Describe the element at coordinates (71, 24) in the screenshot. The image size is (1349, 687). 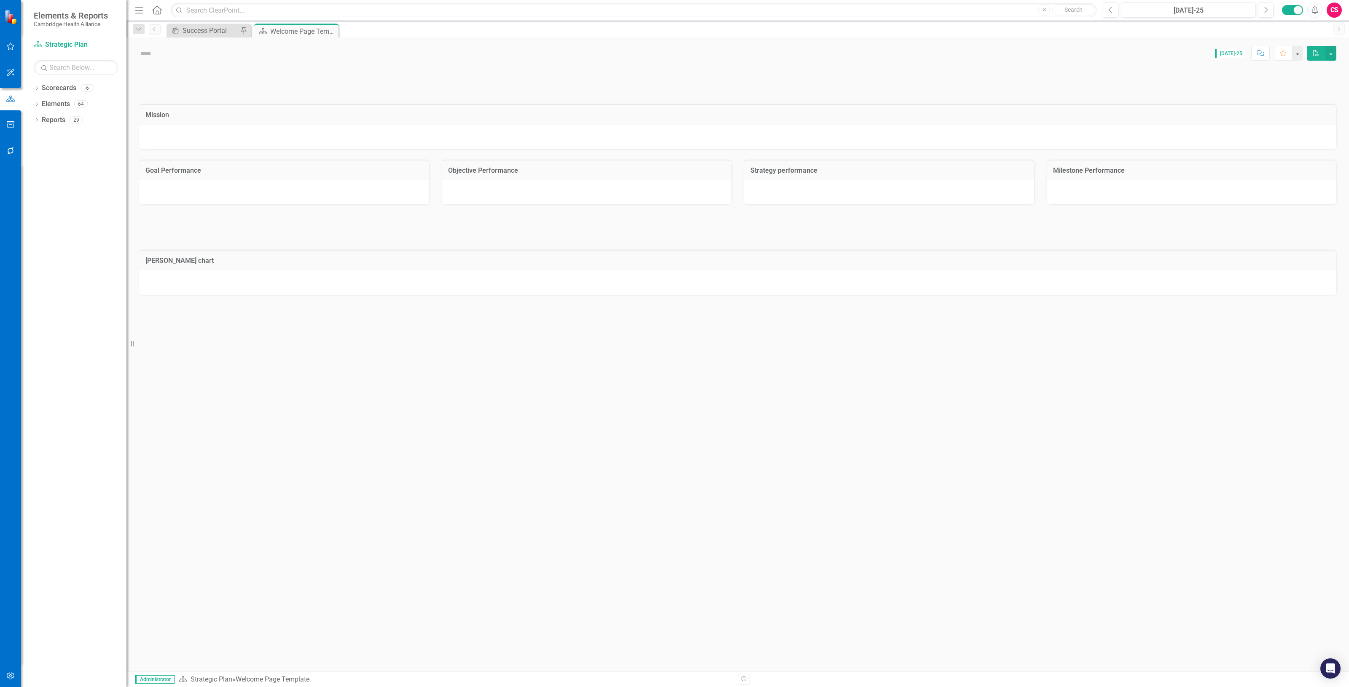
I see `small: Cambridge Health Alliance` at that location.